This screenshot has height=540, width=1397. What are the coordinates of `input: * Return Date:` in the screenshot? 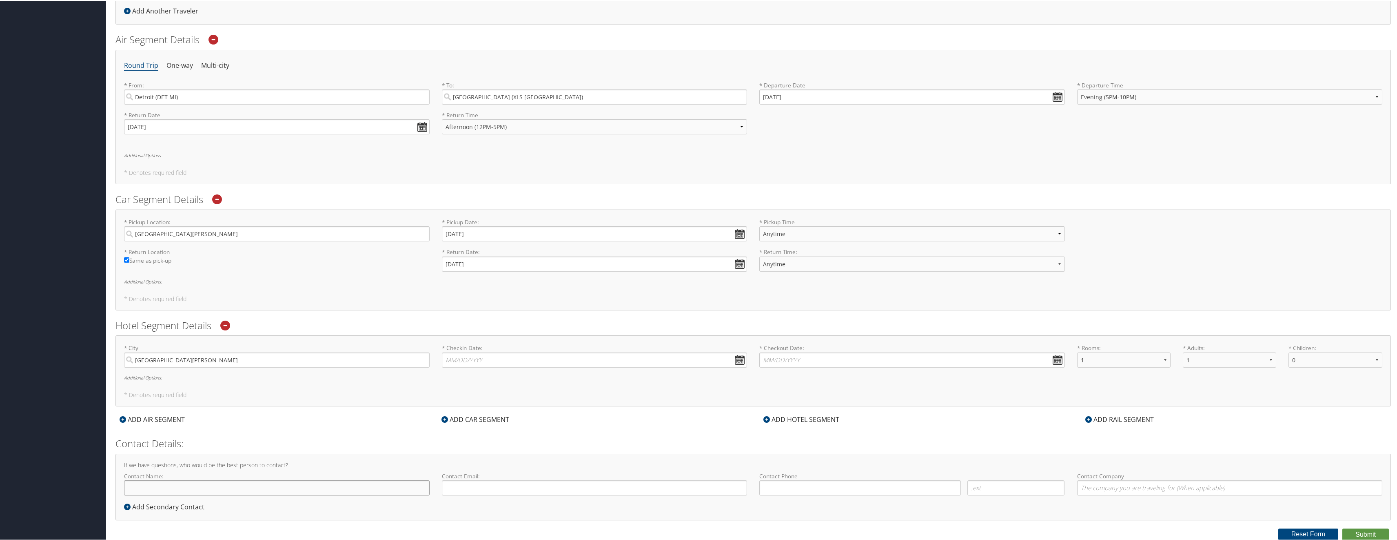 It's located at (595, 263).